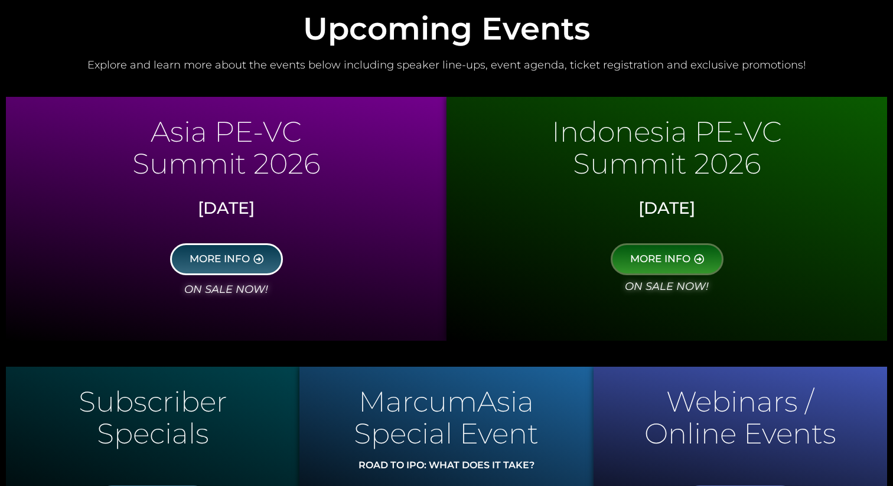 The height and width of the screenshot is (486, 893). Describe the element at coordinates (740, 434) in the screenshot. I see `p: Online Events` at that location.